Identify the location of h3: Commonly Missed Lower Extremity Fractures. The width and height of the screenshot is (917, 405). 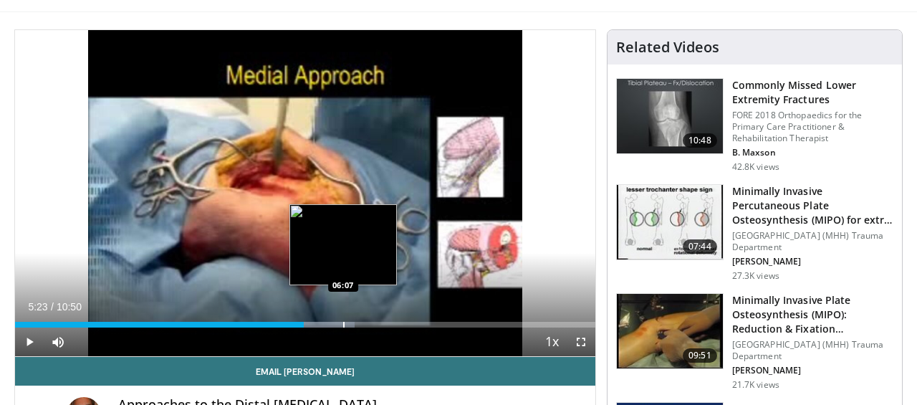
(813, 92).